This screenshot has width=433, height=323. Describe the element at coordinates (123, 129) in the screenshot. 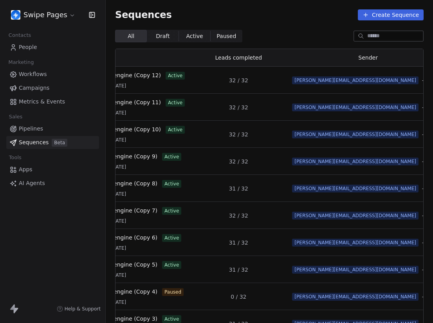

I see `span: Test email engine (Copy 10)` at that location.